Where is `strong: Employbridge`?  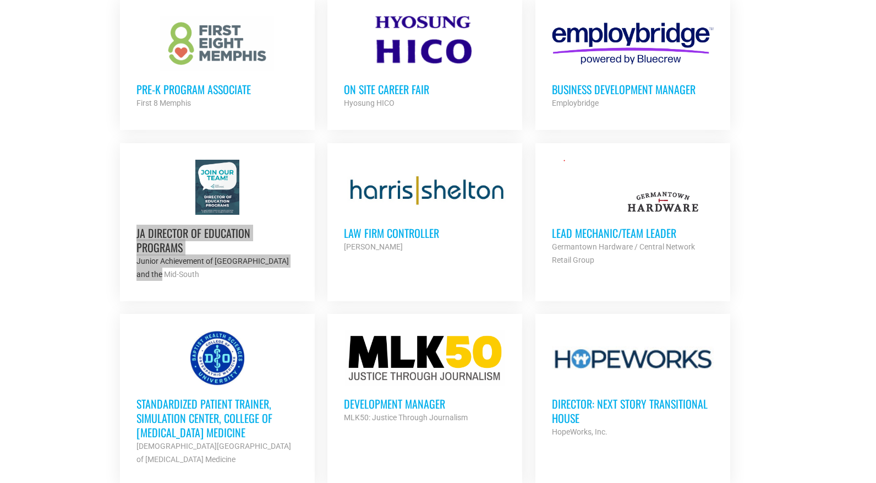 strong: Employbridge is located at coordinates (575, 103).